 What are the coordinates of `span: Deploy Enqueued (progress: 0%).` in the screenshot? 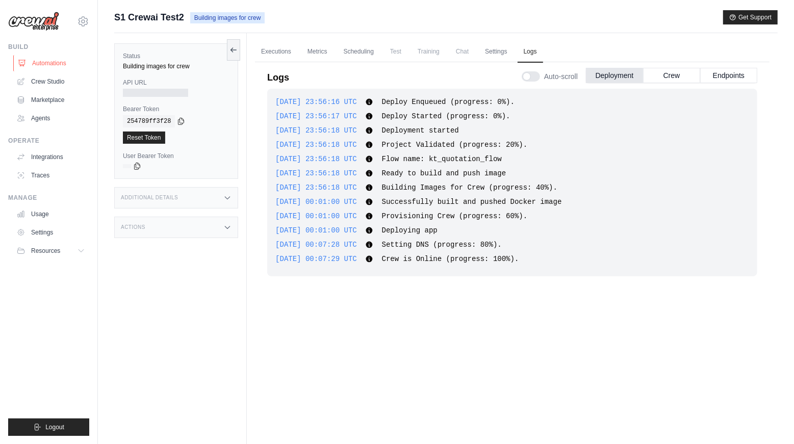 It's located at (448, 102).